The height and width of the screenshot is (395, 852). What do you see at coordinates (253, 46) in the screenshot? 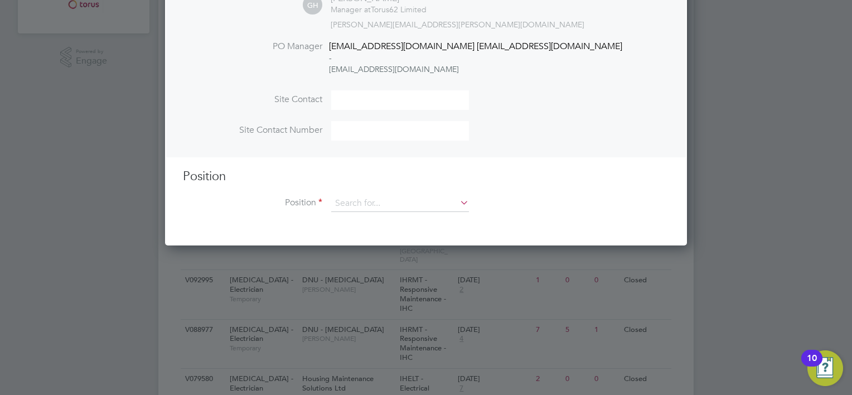
I see `label: PO Manager` at bounding box center [253, 46].